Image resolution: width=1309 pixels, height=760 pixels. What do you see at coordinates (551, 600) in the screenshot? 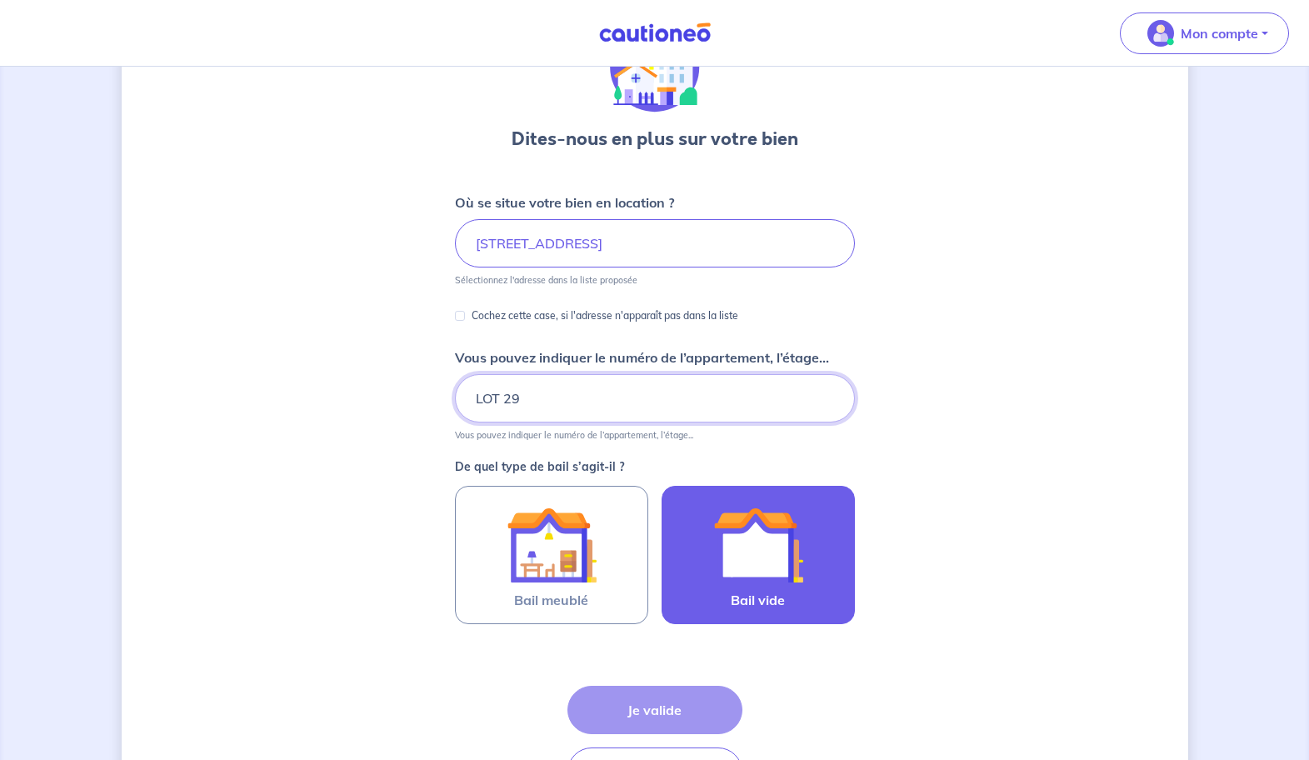
I see `span: Bail meublé` at bounding box center [551, 600].